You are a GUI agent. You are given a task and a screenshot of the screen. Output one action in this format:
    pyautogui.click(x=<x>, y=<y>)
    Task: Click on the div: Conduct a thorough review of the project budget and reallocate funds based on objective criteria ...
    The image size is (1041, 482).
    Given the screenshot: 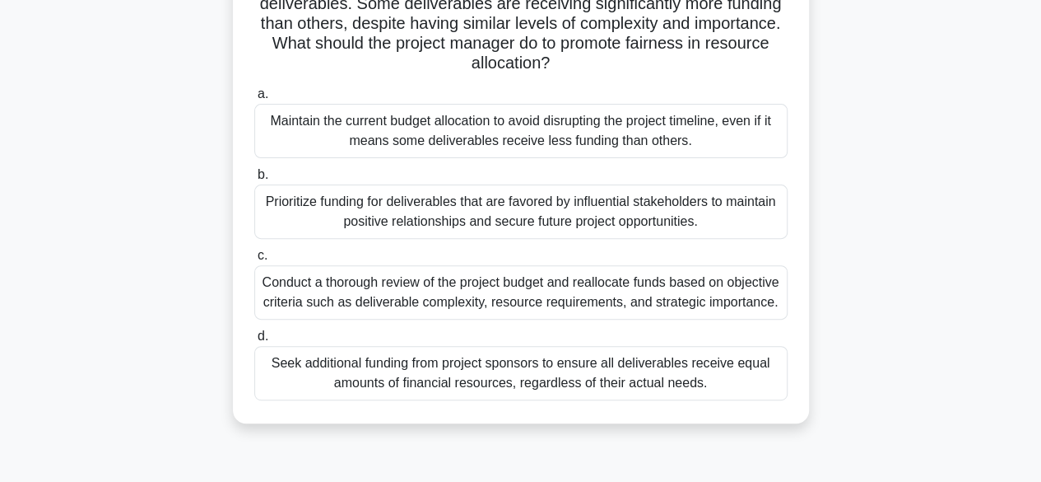 What is the action you would take?
    pyautogui.click(x=521, y=292)
    